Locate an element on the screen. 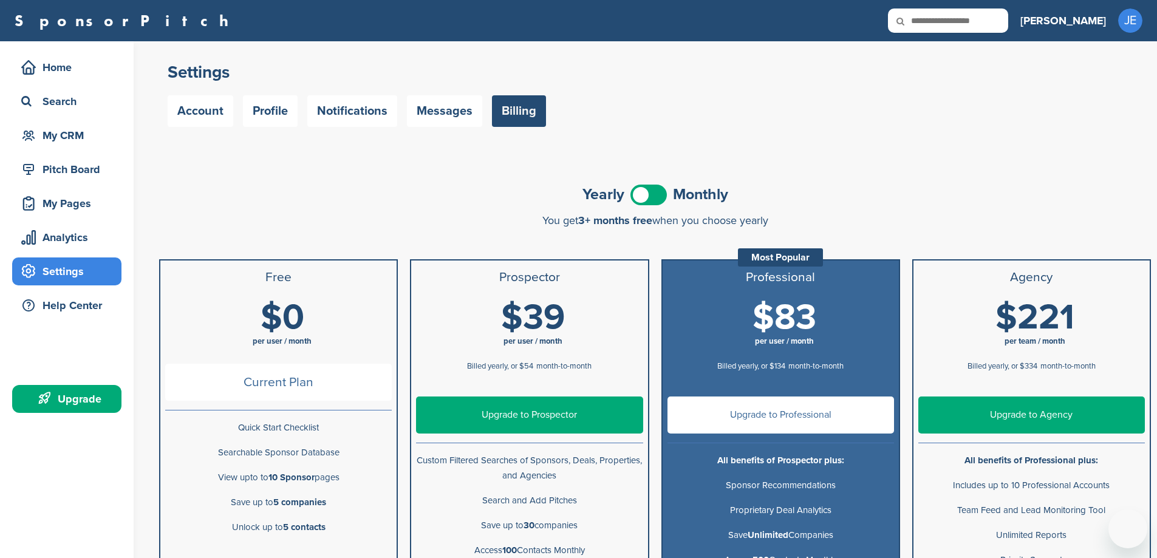 This screenshot has width=1157, height=558. a: Notifications is located at coordinates (352, 111).